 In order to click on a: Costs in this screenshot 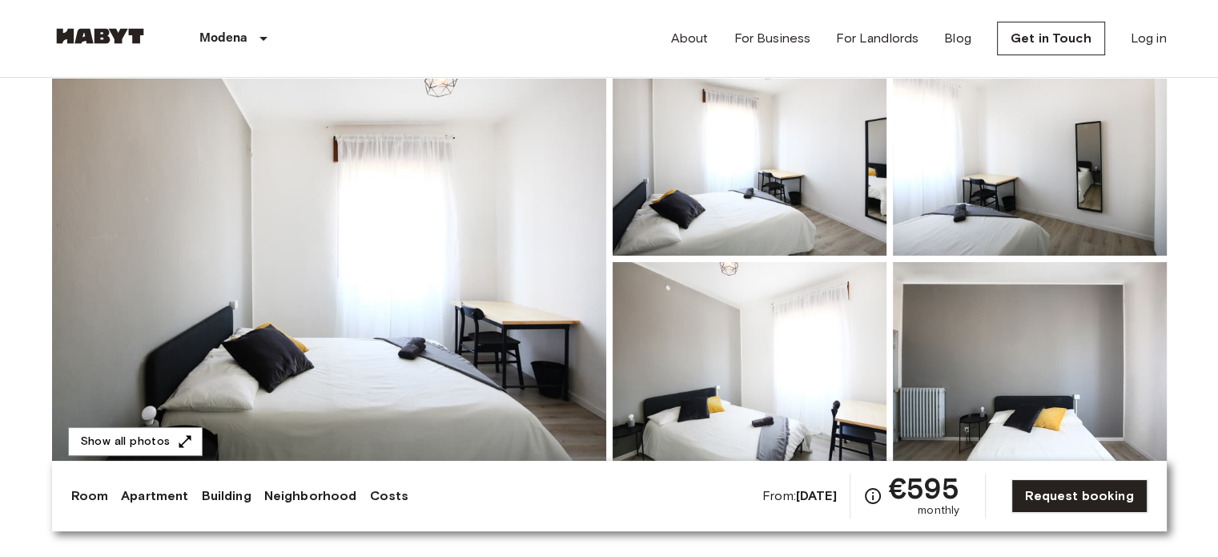, I will do `click(388, 496)`.